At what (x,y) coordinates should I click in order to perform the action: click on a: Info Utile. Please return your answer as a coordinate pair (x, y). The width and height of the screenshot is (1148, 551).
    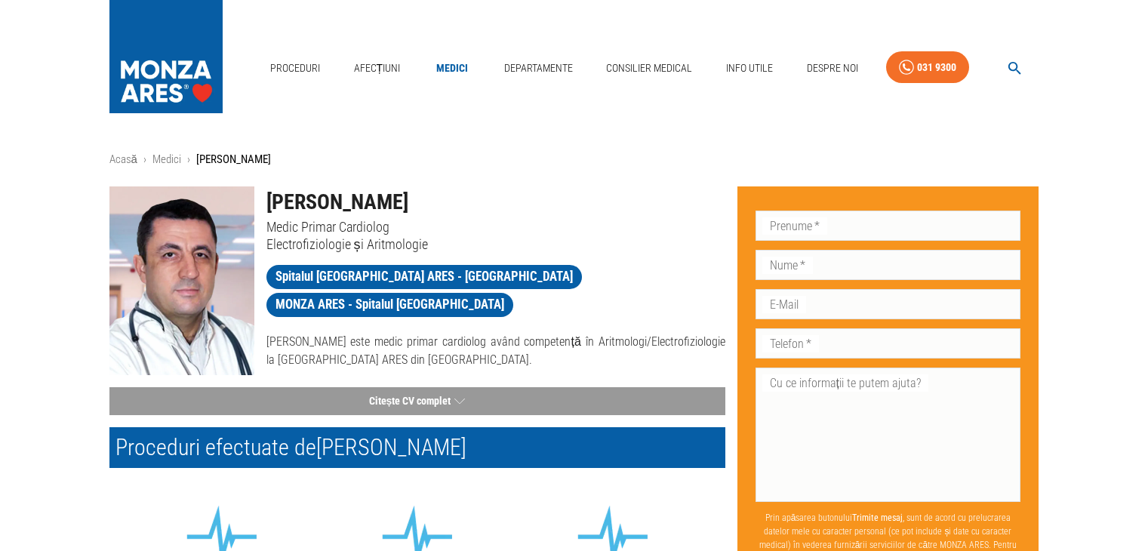
    Looking at the image, I should click on (750, 68).